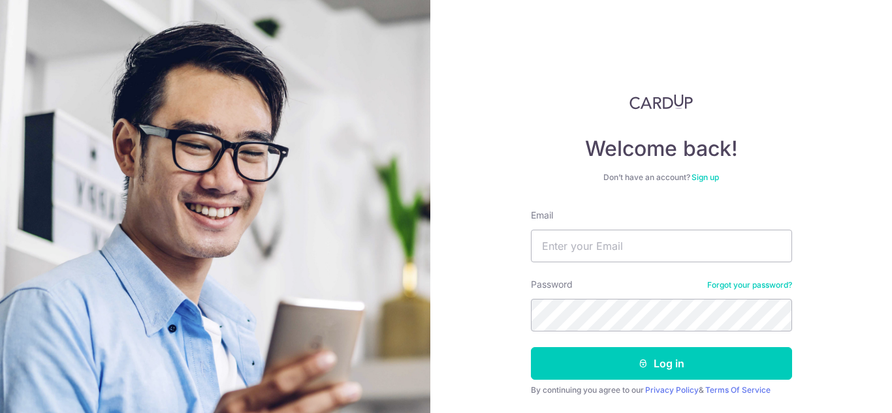 The width and height of the screenshot is (892, 413). Describe the element at coordinates (672, 390) in the screenshot. I see `a: Privacy Policy` at that location.